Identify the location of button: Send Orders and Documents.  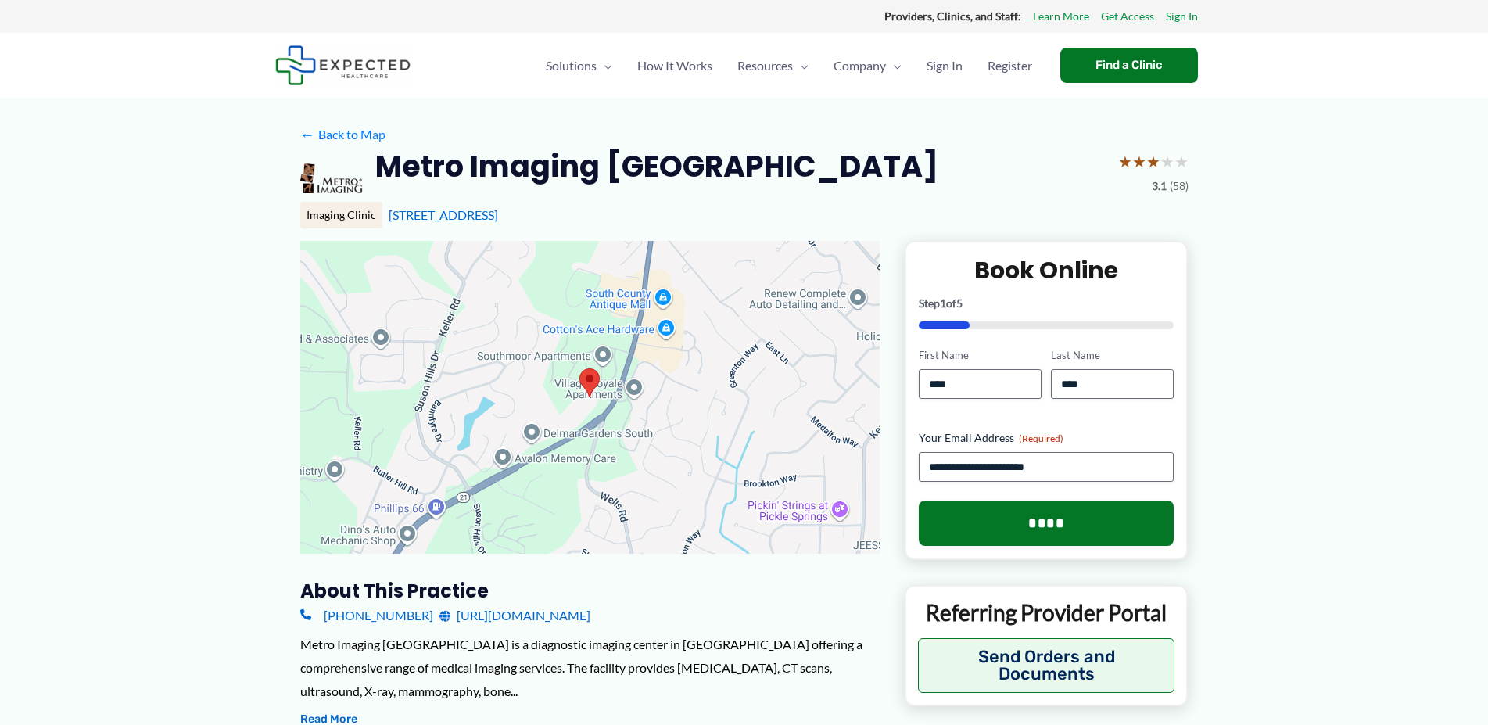
(1046, 665).